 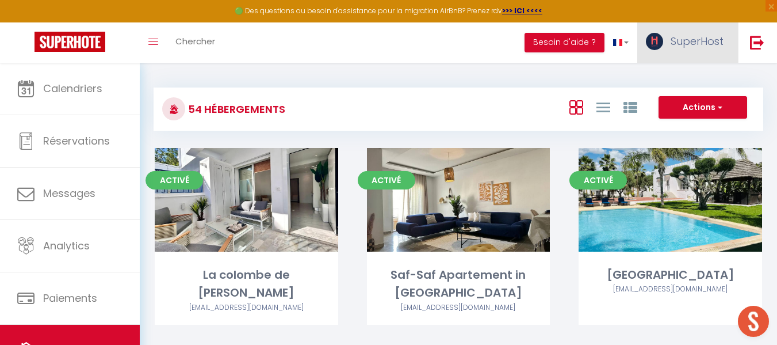 I want to click on a: ... SuperHost, so click(x=687, y=43).